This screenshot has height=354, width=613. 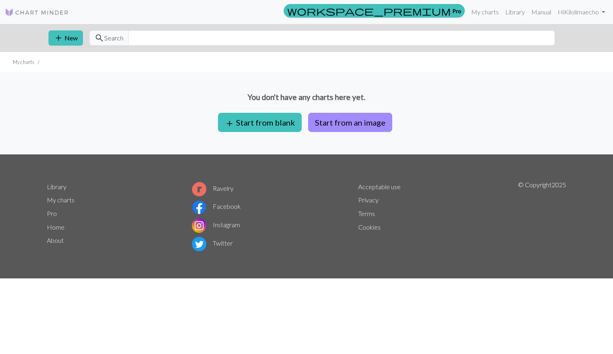 What do you see at coordinates (213, 188) in the screenshot?
I see `a: Ravelry` at bounding box center [213, 188].